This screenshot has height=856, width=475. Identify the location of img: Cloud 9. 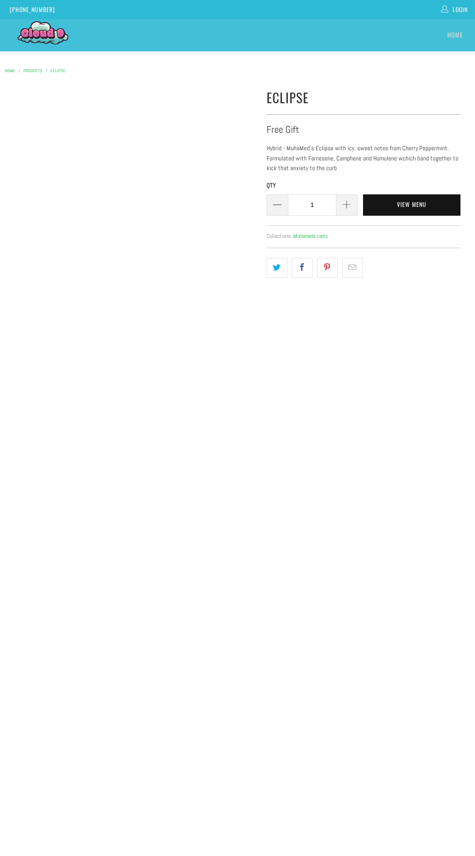
(43, 34).